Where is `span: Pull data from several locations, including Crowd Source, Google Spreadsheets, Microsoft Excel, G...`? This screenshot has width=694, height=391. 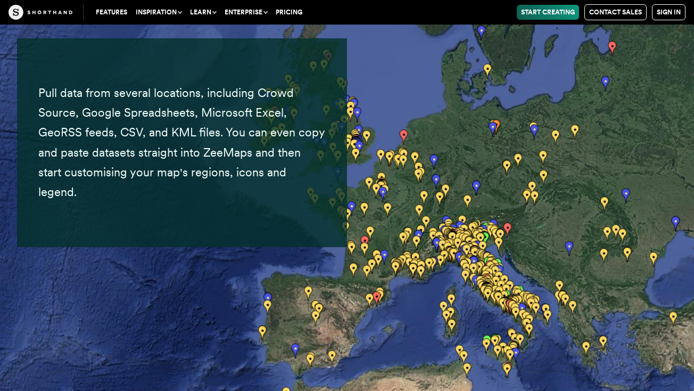 span: Pull data from several locations, including Crowd Source, Google Spreadsheets, Microsoft Excel, G... is located at coordinates (182, 142).